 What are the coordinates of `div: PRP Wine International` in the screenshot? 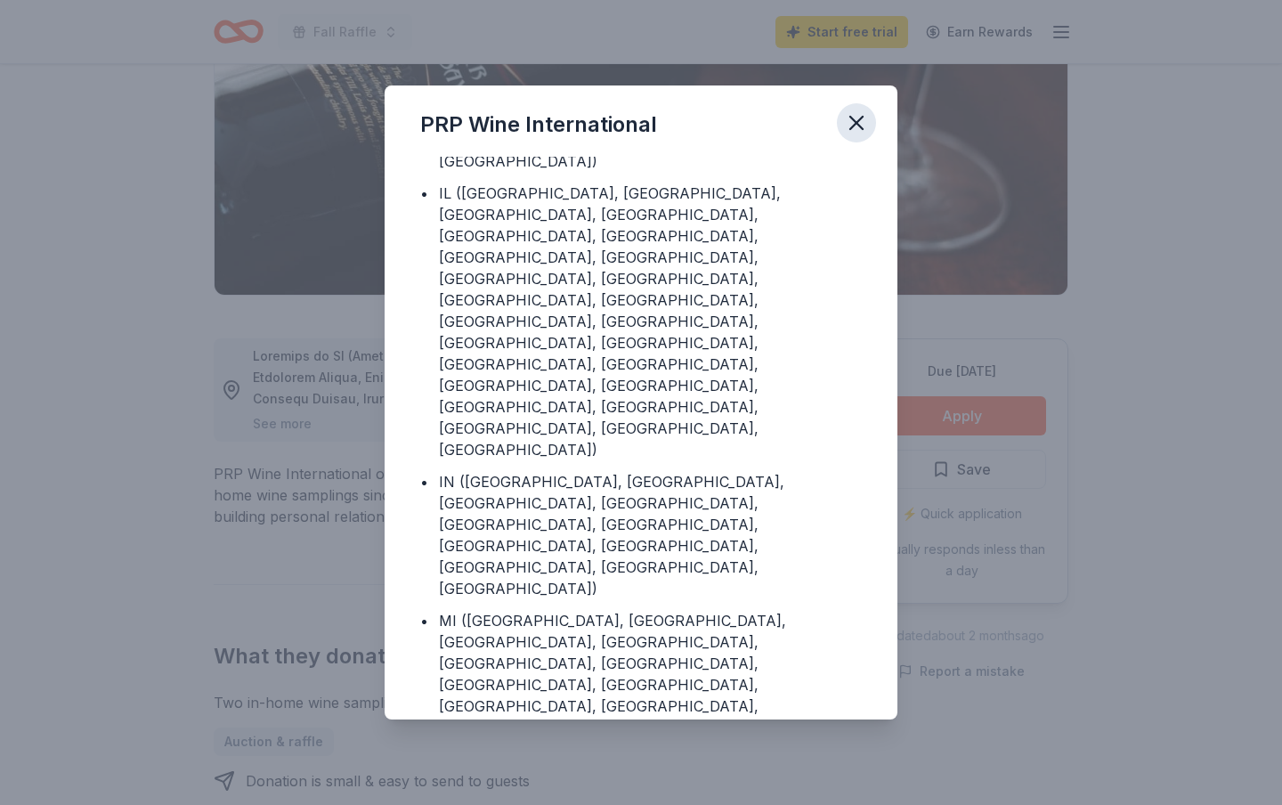 It's located at (539, 125).